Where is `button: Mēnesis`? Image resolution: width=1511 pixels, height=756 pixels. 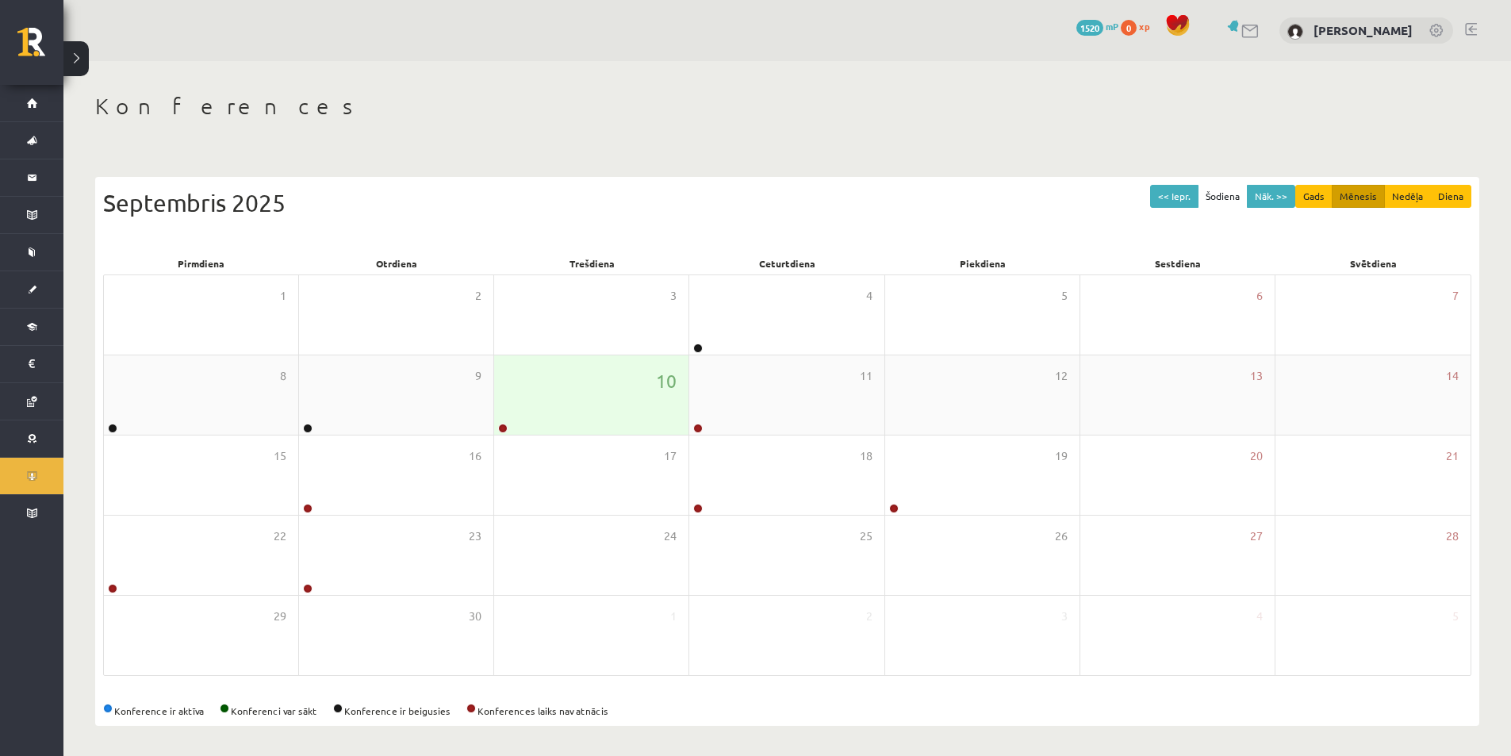 button: Mēnesis is located at coordinates (1358, 196).